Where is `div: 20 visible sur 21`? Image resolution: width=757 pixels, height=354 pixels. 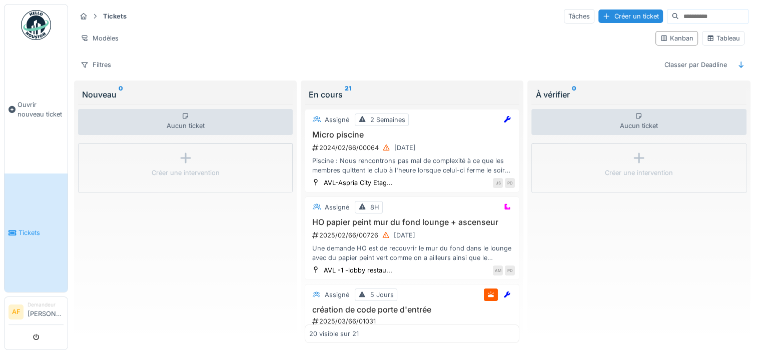
div: 20 visible sur 21 is located at coordinates (334, 334).